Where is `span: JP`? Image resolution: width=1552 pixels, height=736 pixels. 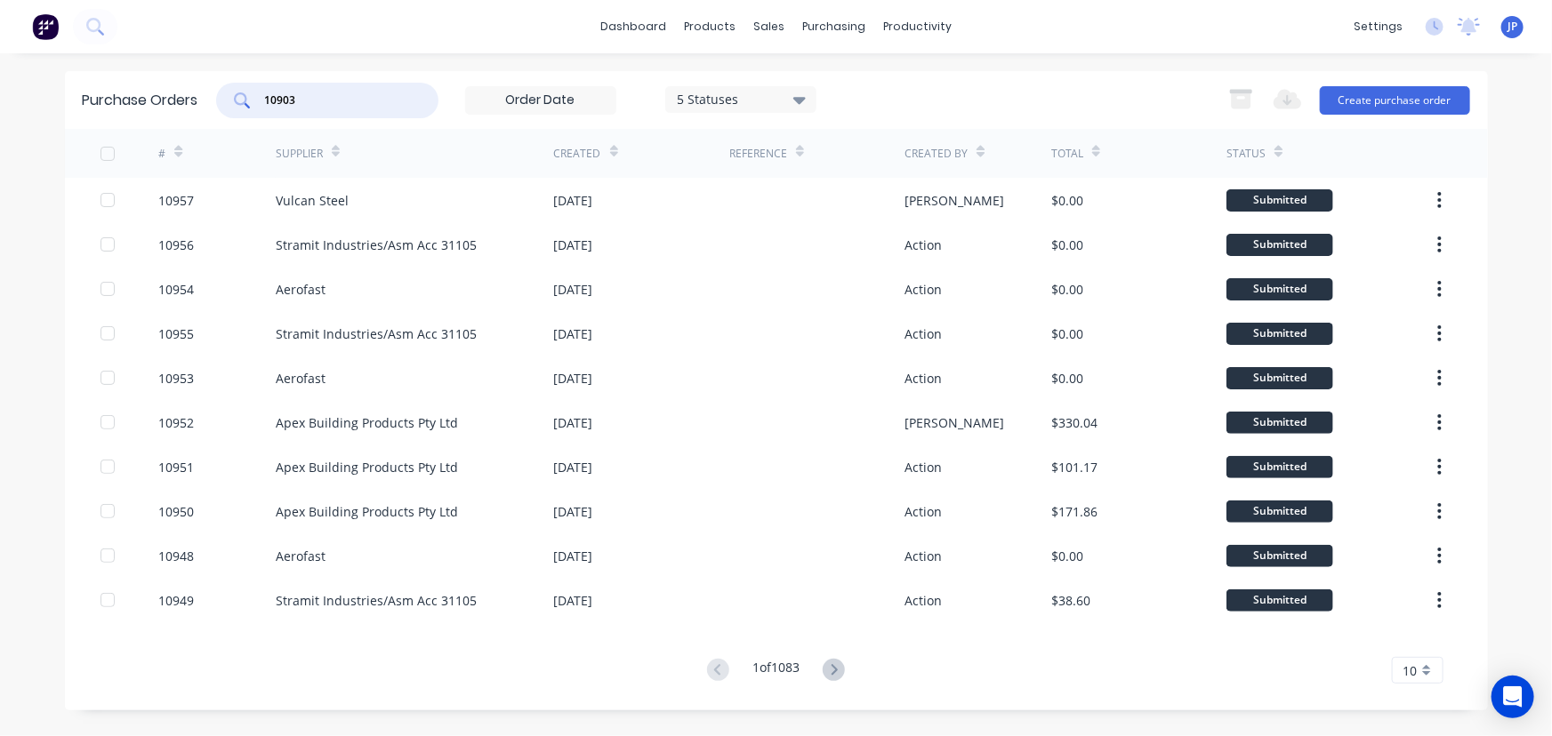
span: JP is located at coordinates (1512, 27).